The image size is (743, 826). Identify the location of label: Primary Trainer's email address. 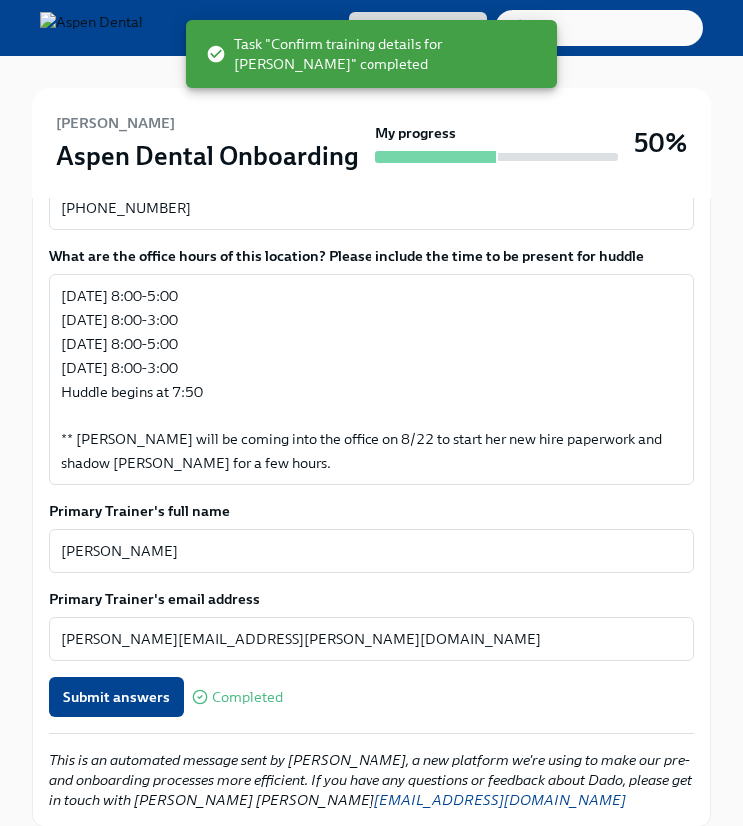
(372, 599).